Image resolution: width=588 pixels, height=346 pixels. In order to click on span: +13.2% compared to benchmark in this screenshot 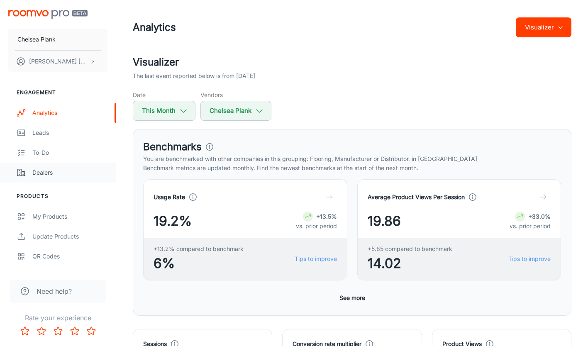, I will do `click(198, 249)`.